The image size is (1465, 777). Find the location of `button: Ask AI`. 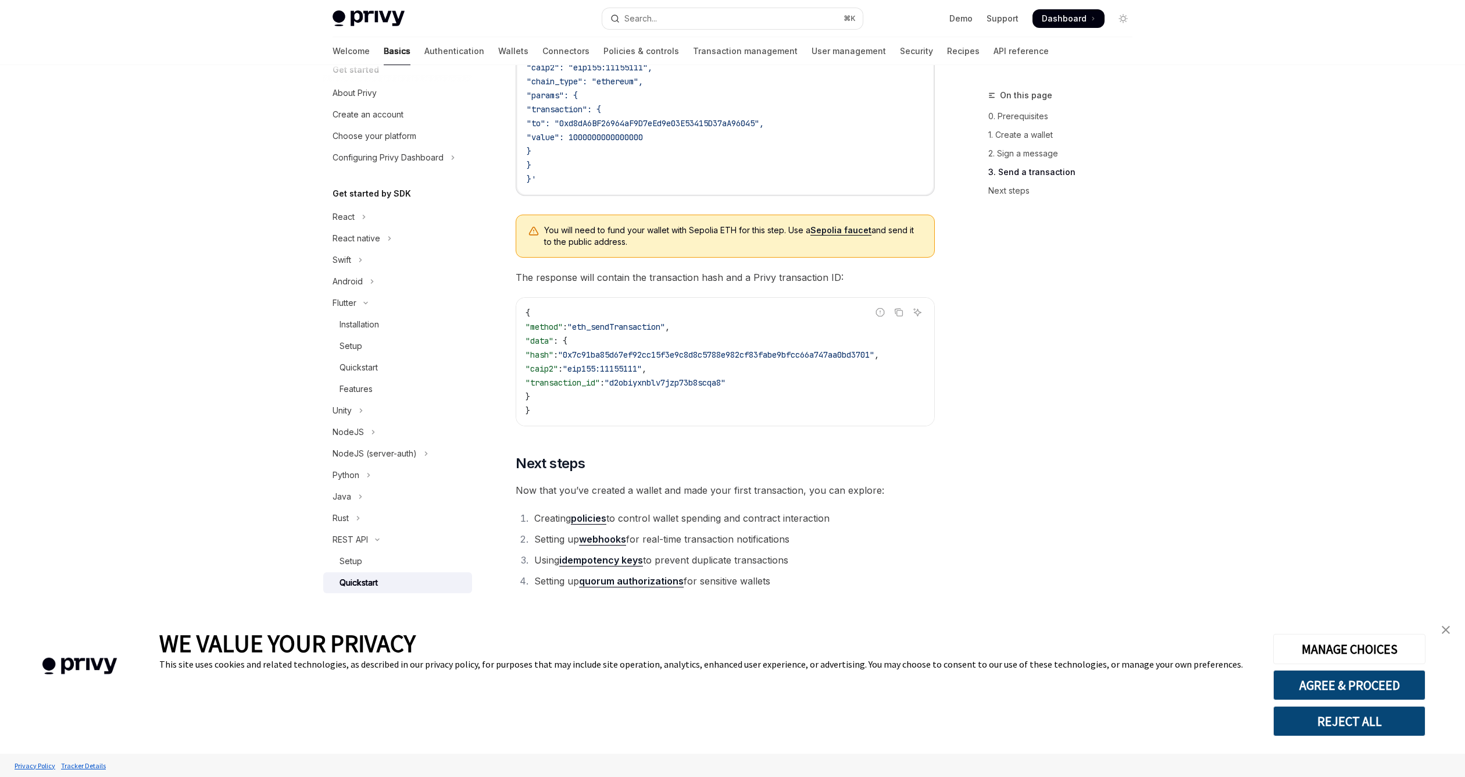

button: Ask AI is located at coordinates (917, 312).